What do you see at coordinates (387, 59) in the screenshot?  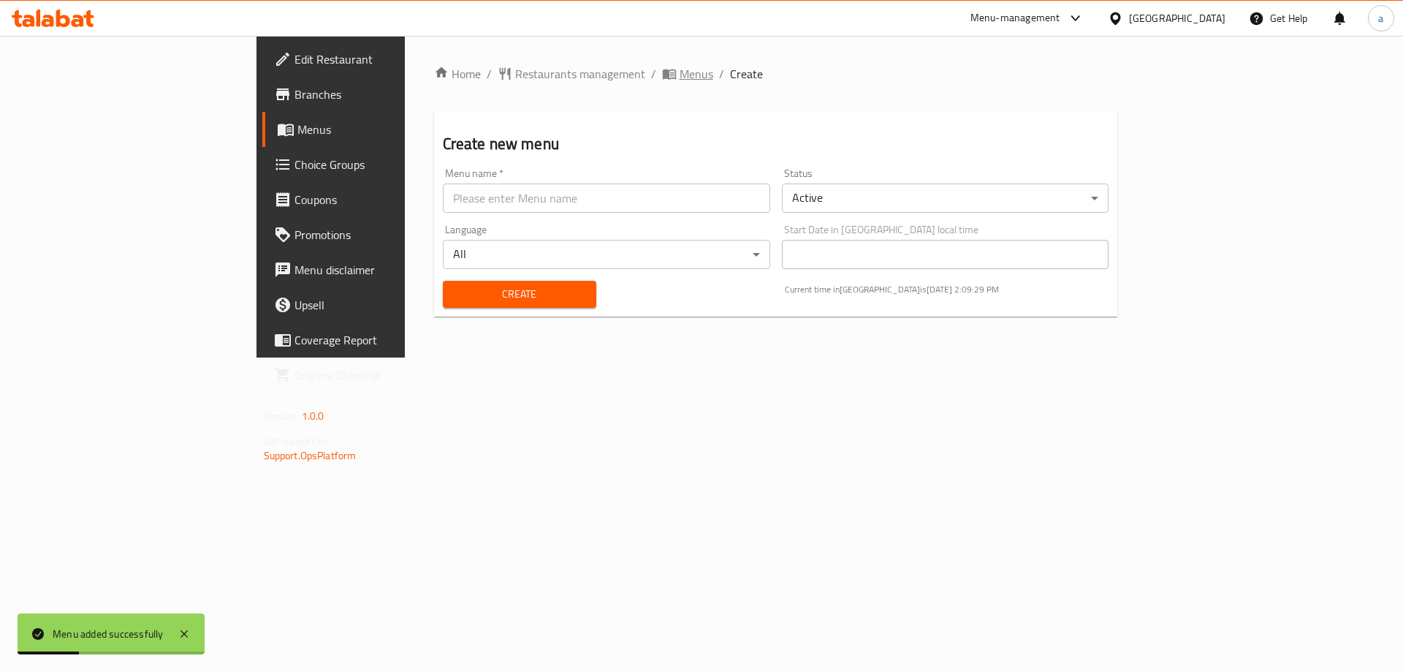 I see `span: Edit Restaurant` at bounding box center [387, 59].